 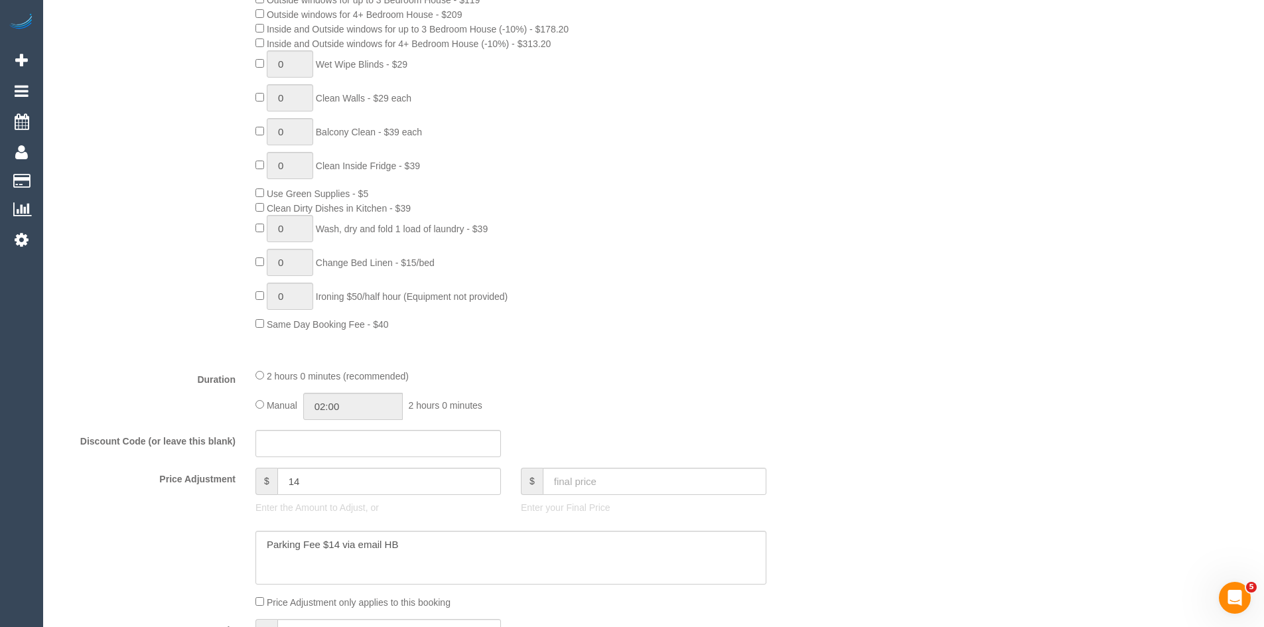 I want to click on p: Enter the Amount to Adjust, or, so click(x=378, y=508).